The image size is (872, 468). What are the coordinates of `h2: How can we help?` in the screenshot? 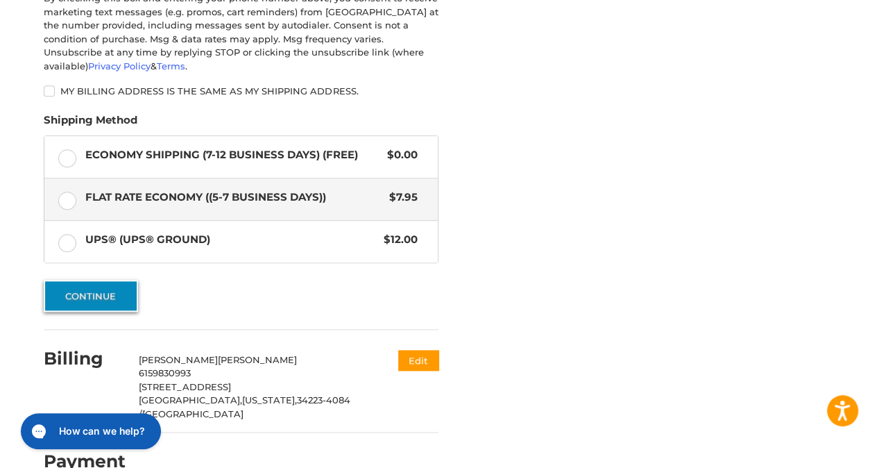 It's located at (88, 23).